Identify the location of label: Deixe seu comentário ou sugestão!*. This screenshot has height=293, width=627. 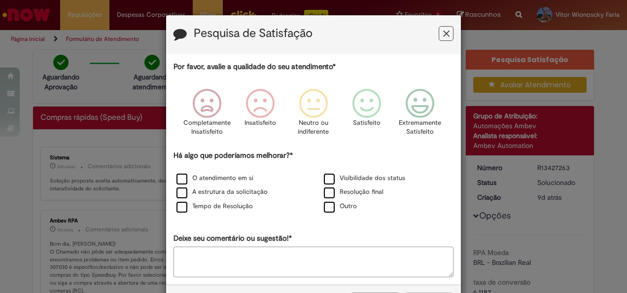
(232, 238).